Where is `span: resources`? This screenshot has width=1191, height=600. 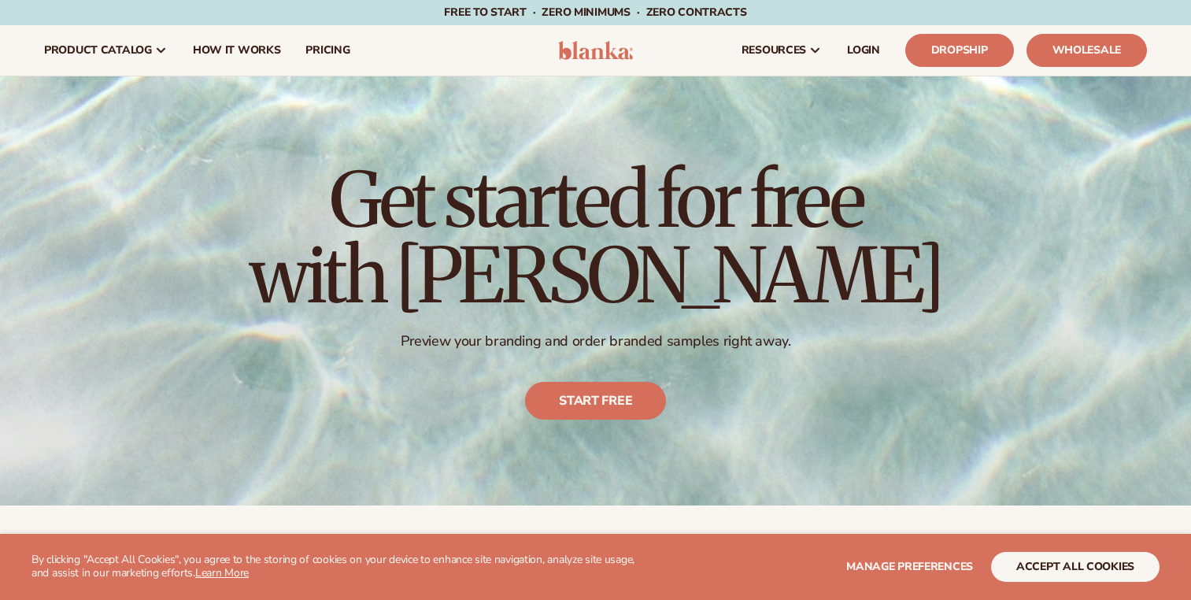 span: resources is located at coordinates (774, 50).